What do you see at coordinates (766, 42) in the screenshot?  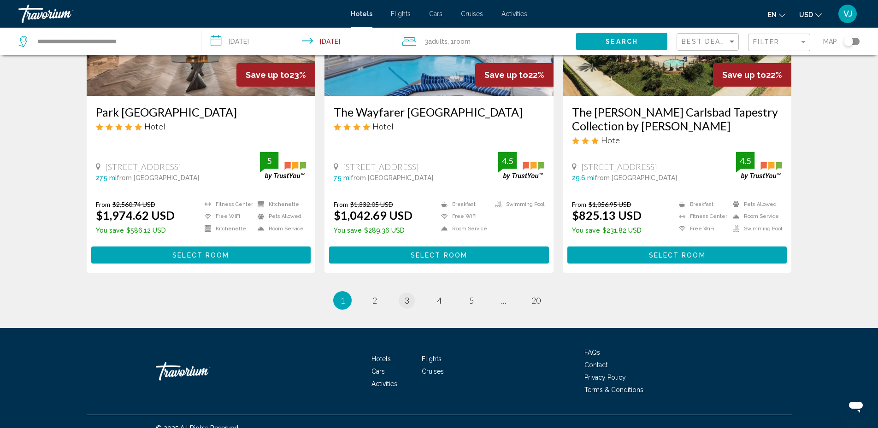 I see `span: Filter` at bounding box center [766, 42].